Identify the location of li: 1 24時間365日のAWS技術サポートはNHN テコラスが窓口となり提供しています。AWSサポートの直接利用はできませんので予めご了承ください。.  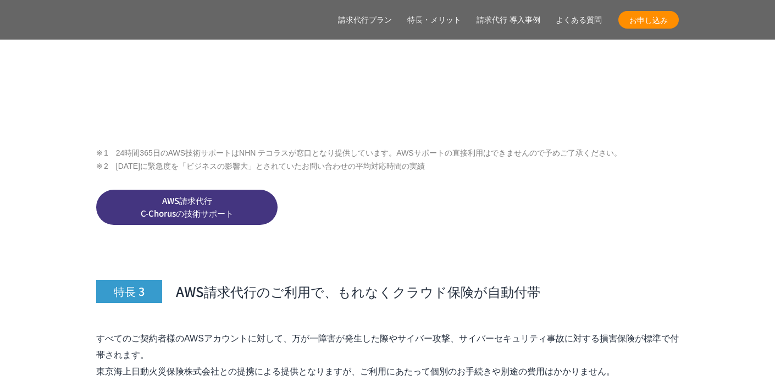
(388, 153).